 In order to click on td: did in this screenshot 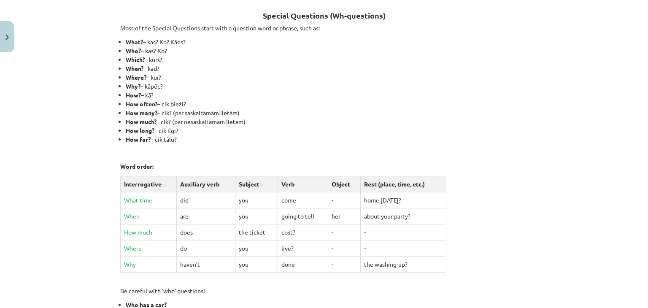, I will do `click(206, 200)`.